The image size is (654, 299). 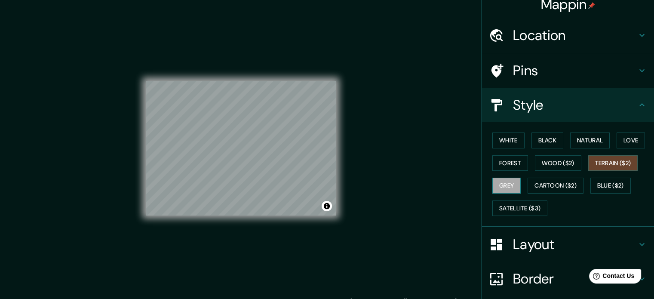 What do you see at coordinates (327, 206) in the screenshot?
I see `button: Toggle attribution` at bounding box center [327, 206].